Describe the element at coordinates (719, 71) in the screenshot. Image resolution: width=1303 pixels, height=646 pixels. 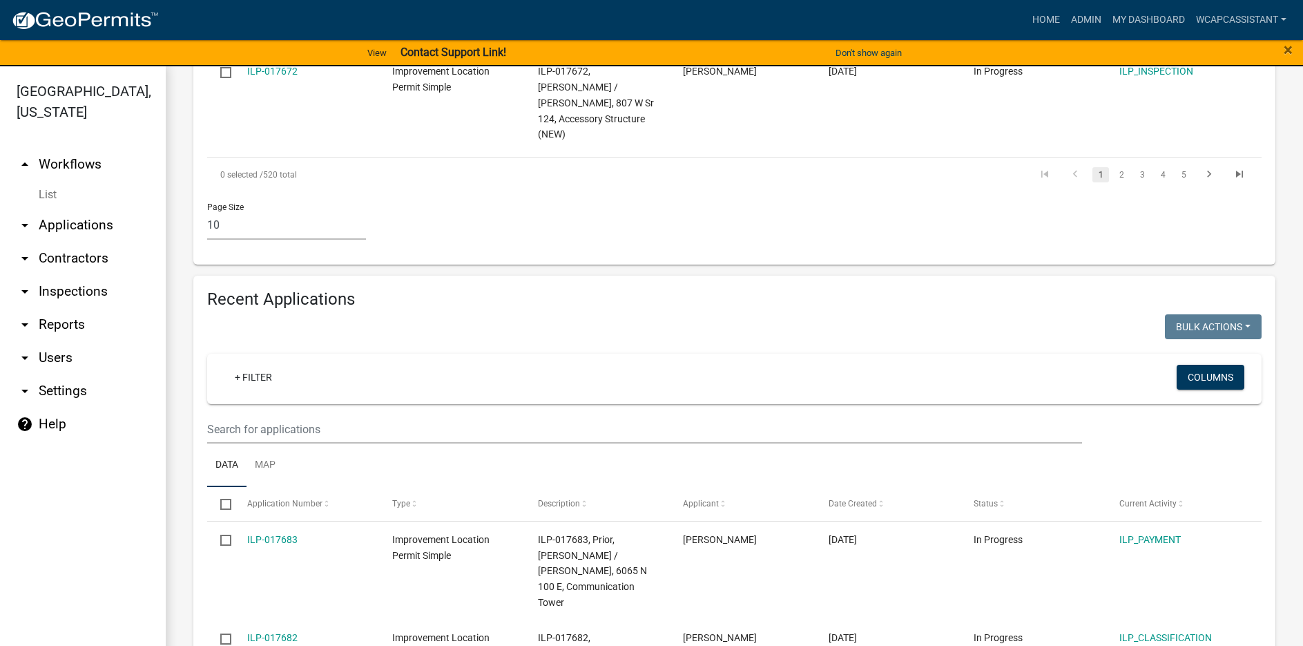
I see `span: Leander Schwartz` at that location.